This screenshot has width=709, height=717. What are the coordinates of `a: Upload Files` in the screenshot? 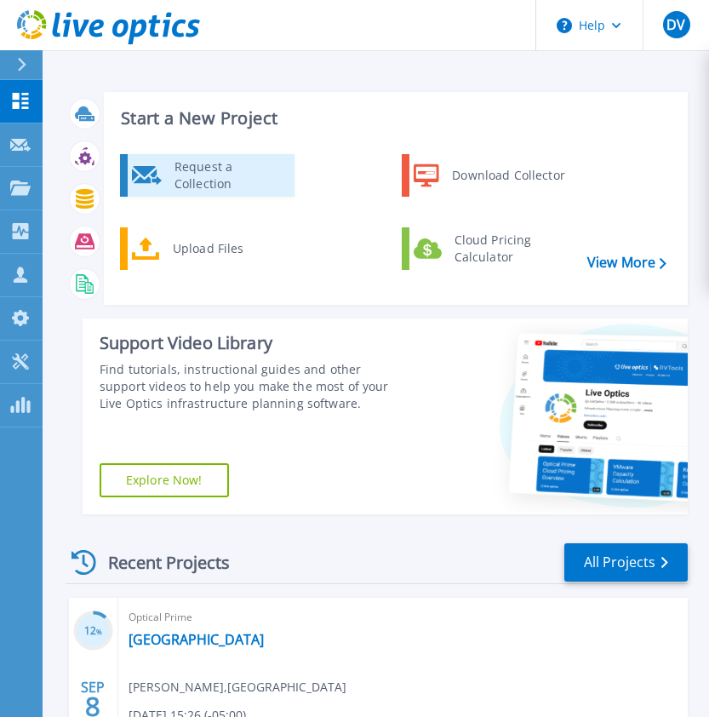 It's located at (207, 249).